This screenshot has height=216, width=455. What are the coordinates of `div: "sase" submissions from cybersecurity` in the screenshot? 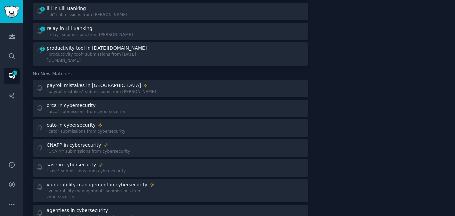 It's located at (86, 171).